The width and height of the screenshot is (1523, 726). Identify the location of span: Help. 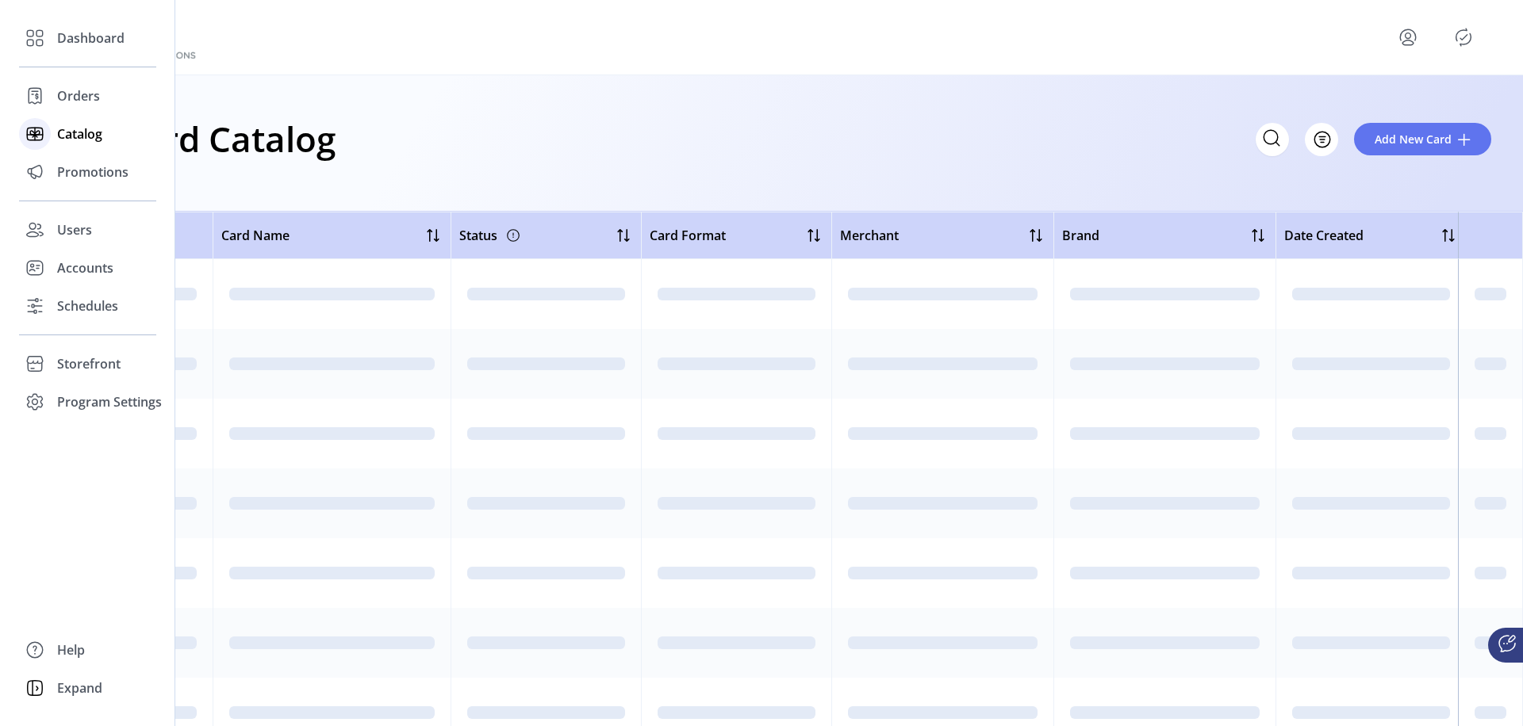
(71, 650).